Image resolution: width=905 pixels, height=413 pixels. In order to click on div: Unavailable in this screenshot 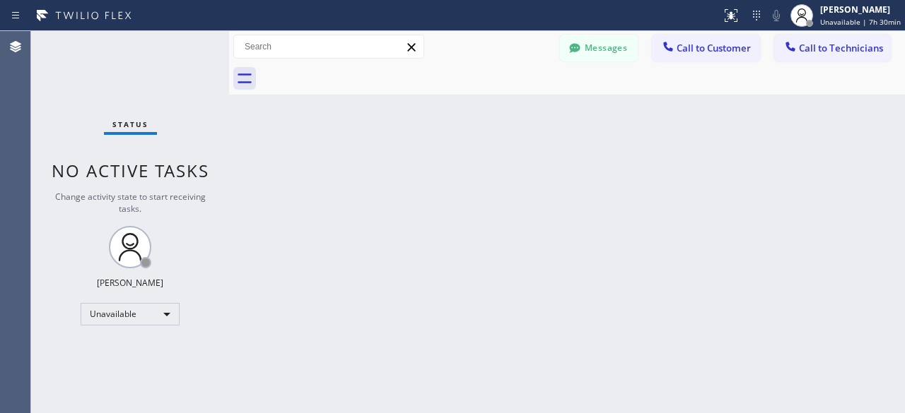, I will do `click(130, 315)`.